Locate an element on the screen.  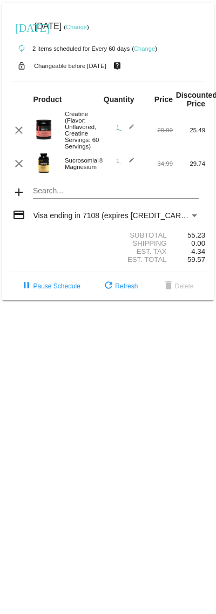
mat-icon: add is located at coordinates (19, 192).